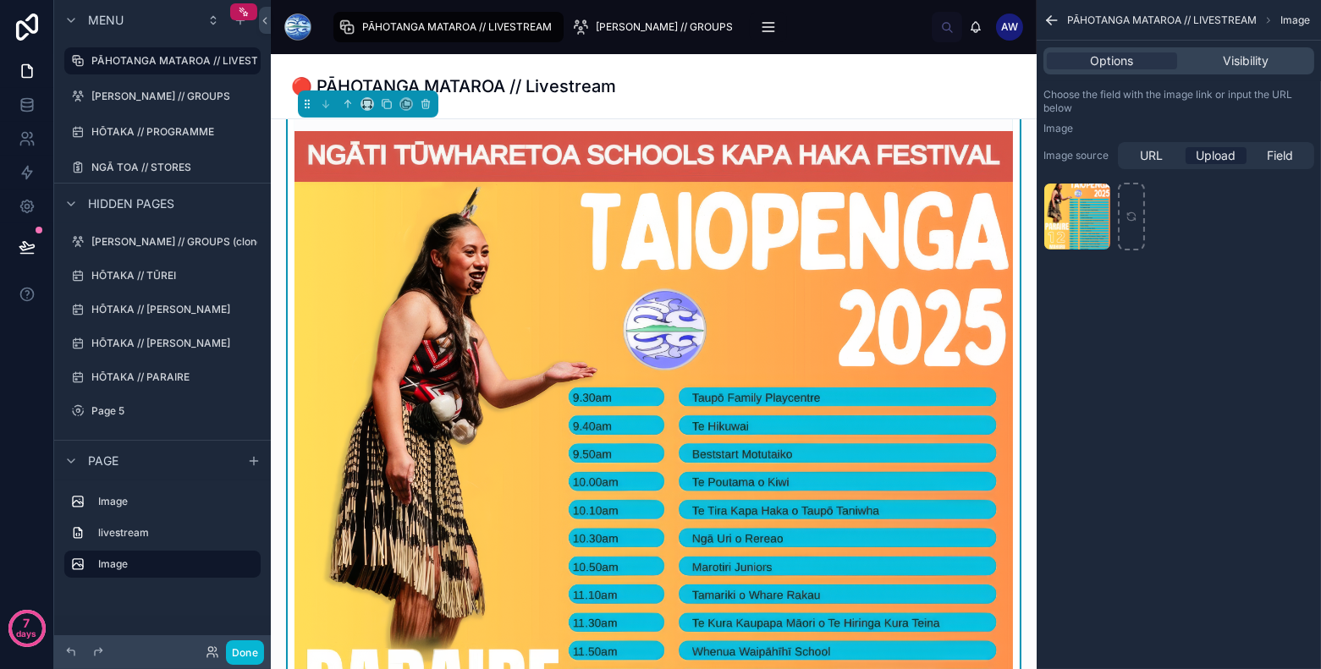  What do you see at coordinates (1009, 27) in the screenshot?
I see `span: AW` at bounding box center [1009, 27].